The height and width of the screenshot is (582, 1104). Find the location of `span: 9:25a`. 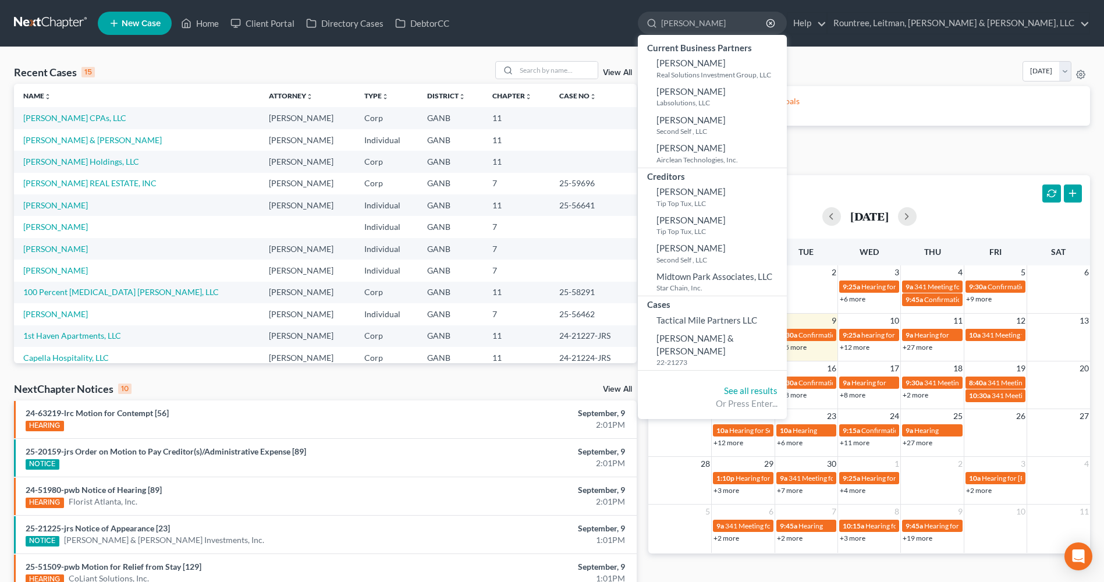

span: 9:25a is located at coordinates (851, 335).